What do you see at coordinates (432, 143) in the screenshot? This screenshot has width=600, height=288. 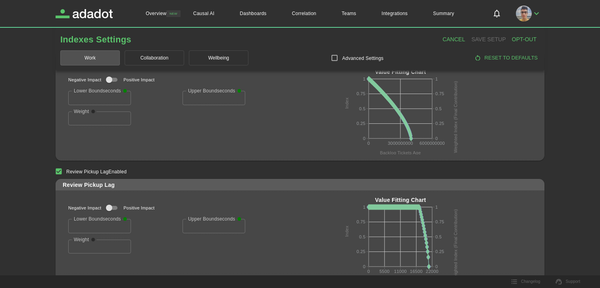 I see `tspan: 6000000000` at bounding box center [432, 143].